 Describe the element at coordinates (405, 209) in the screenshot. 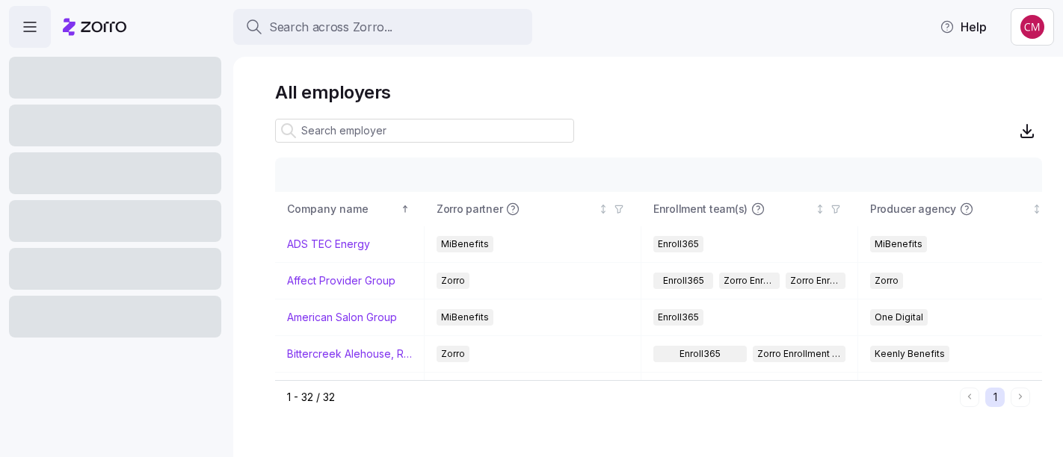

I see `div: Sorted ascending` at that location.